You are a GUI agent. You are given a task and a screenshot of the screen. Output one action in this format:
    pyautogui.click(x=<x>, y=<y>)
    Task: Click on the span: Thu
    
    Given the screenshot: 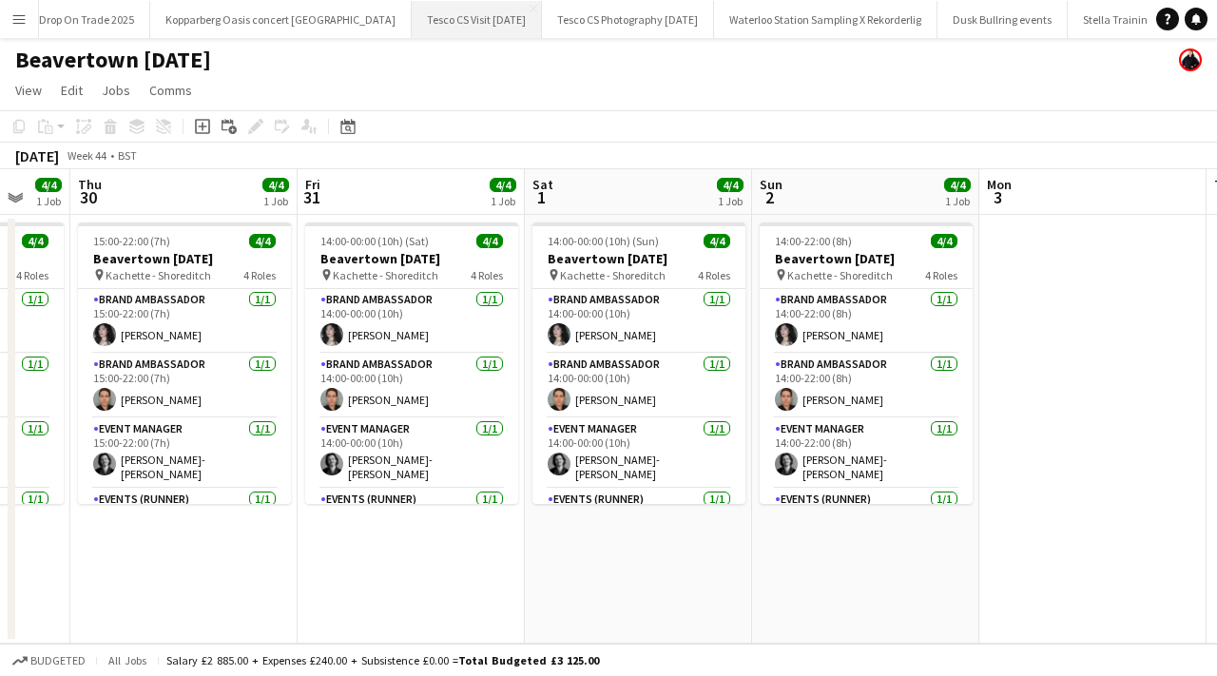 What is the action you would take?
    pyautogui.click(x=89, y=184)
    